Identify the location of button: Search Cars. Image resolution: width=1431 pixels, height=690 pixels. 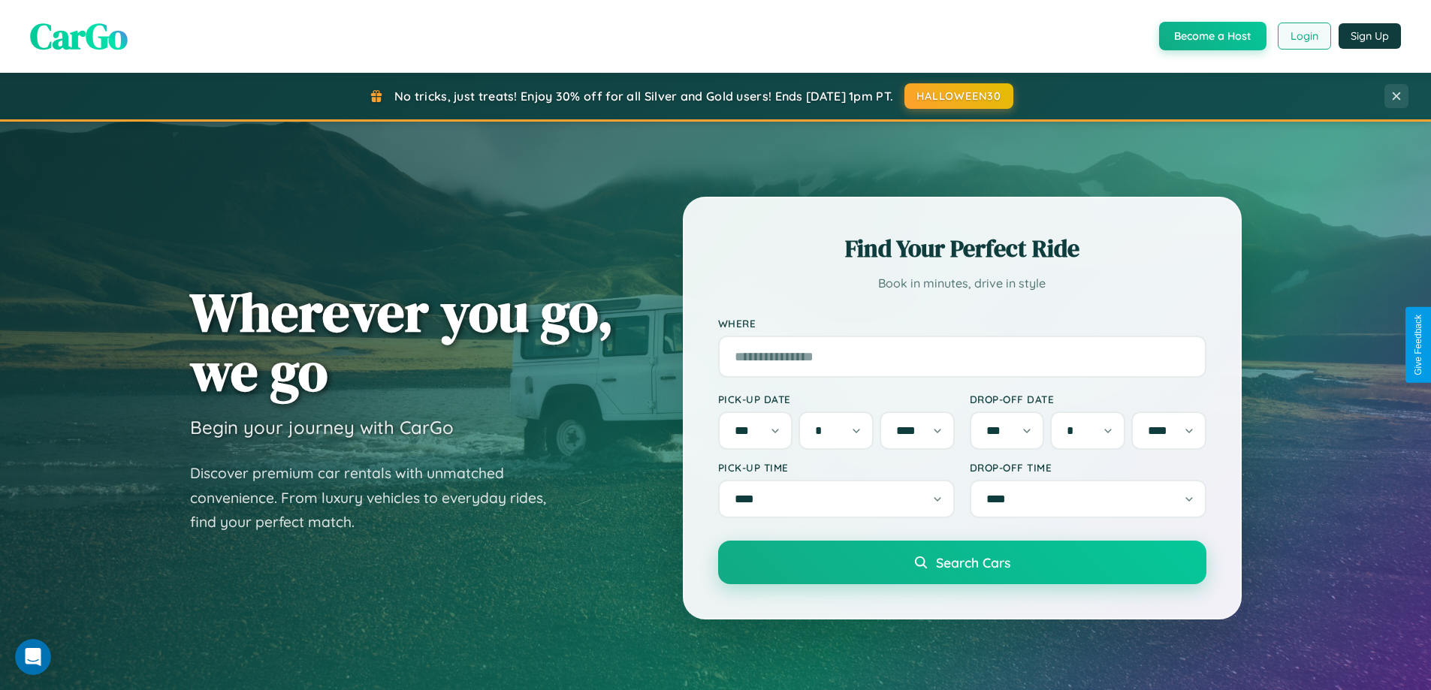
(962, 563).